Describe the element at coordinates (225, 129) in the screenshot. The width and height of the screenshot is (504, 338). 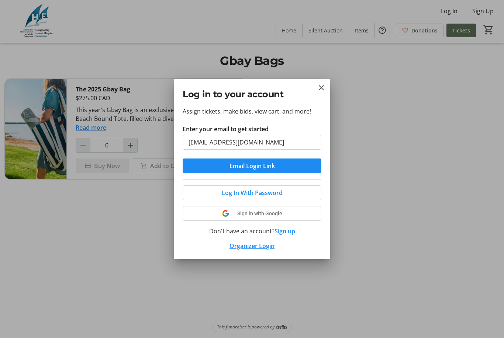
I see `label: Enter your email to get started` at that location.